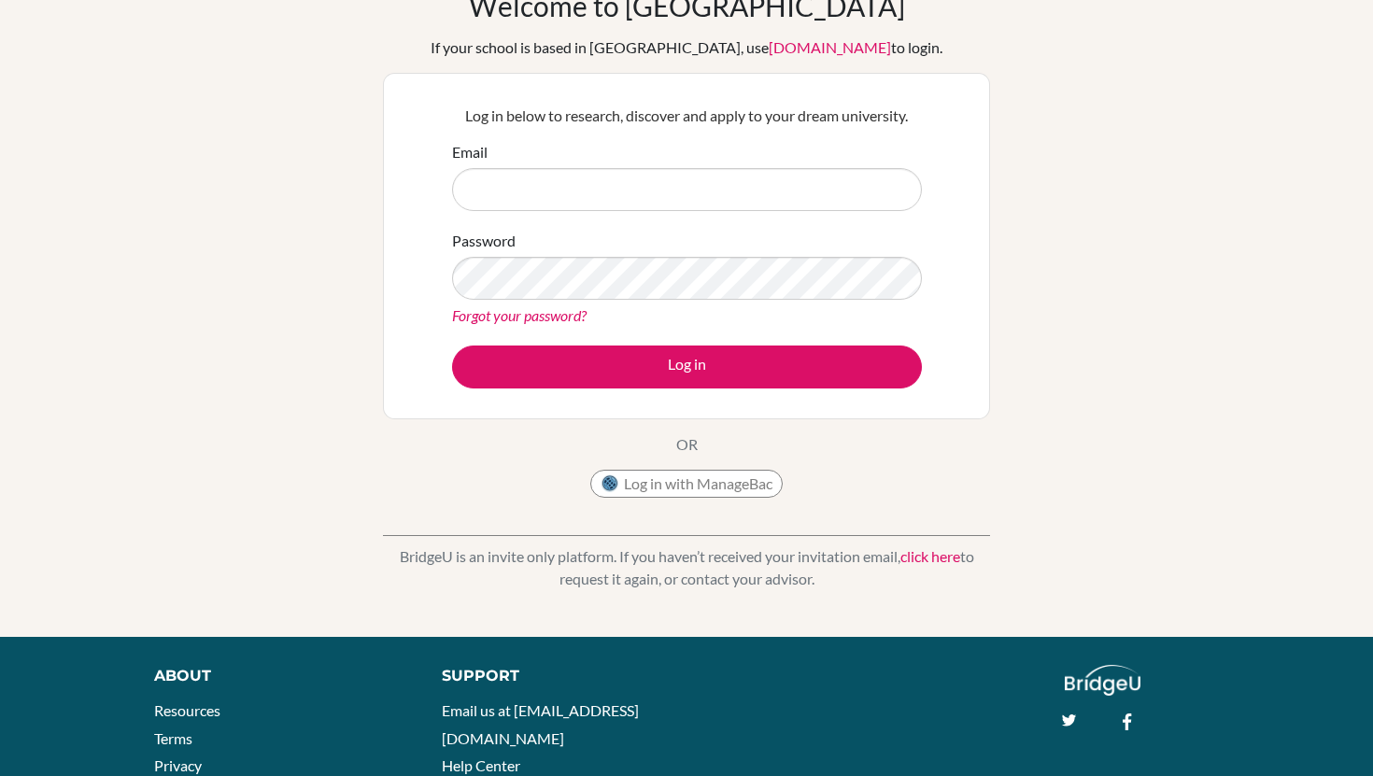 This screenshot has height=776, width=1373. I want to click on a: Privacy, so click(177, 765).